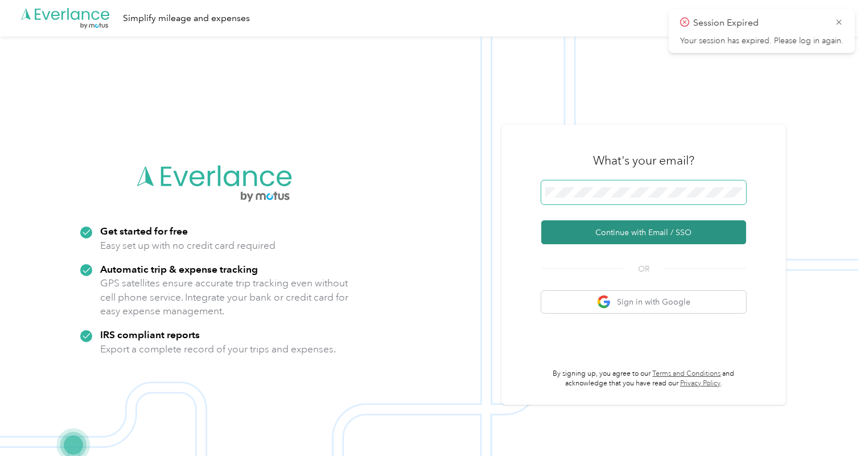 Image resolution: width=864 pixels, height=456 pixels. Describe the element at coordinates (604, 301) in the screenshot. I see `img: google logo` at that location.